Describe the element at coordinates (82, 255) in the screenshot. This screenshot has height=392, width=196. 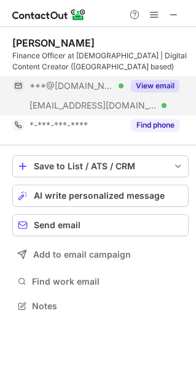
I see `span: Add to email campaign` at that location.